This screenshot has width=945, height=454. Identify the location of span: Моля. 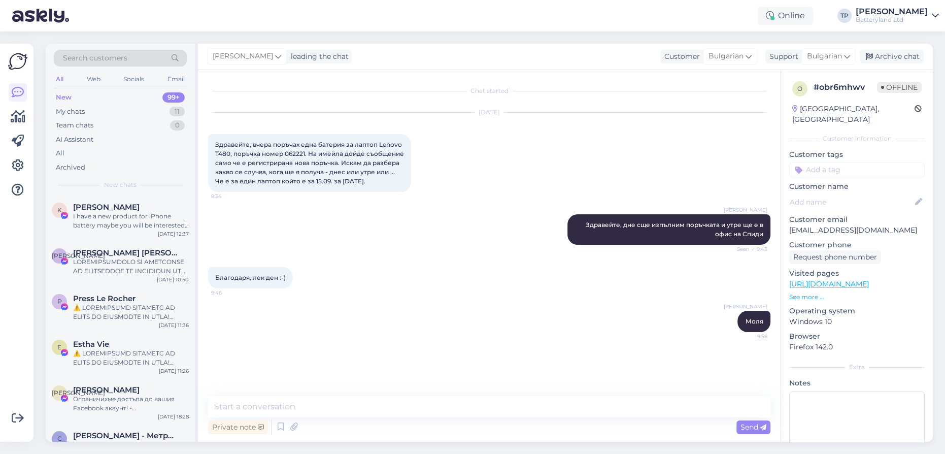
(754, 321).